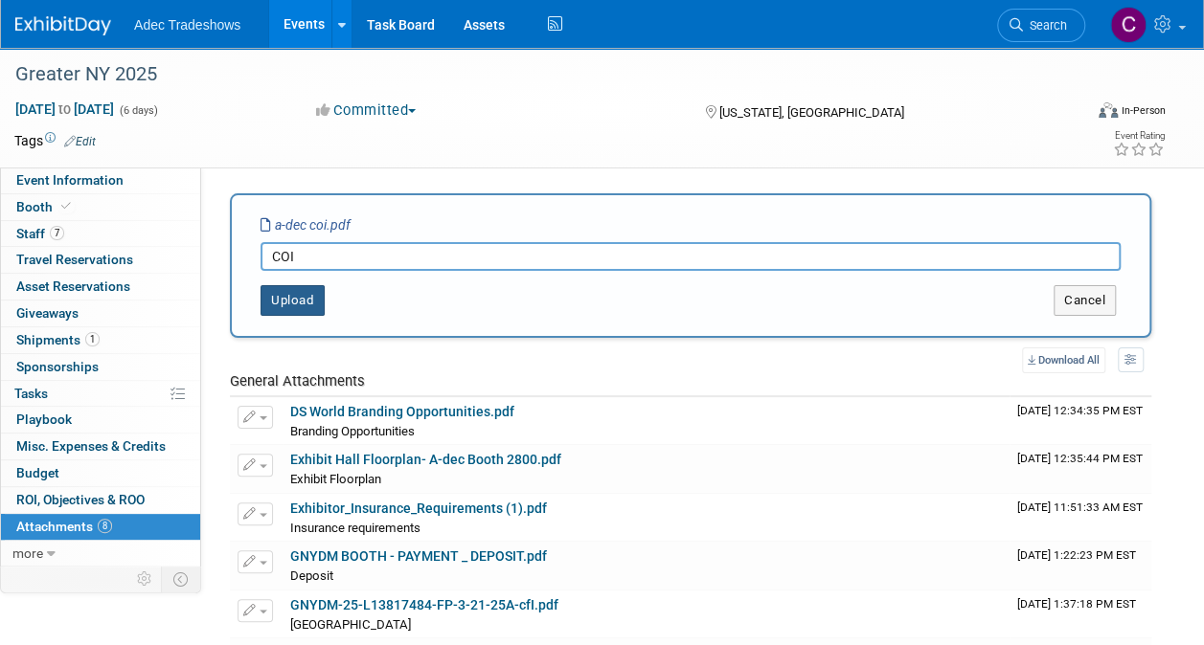 The image size is (1204, 645). I want to click on span: Booth, so click(45, 207).